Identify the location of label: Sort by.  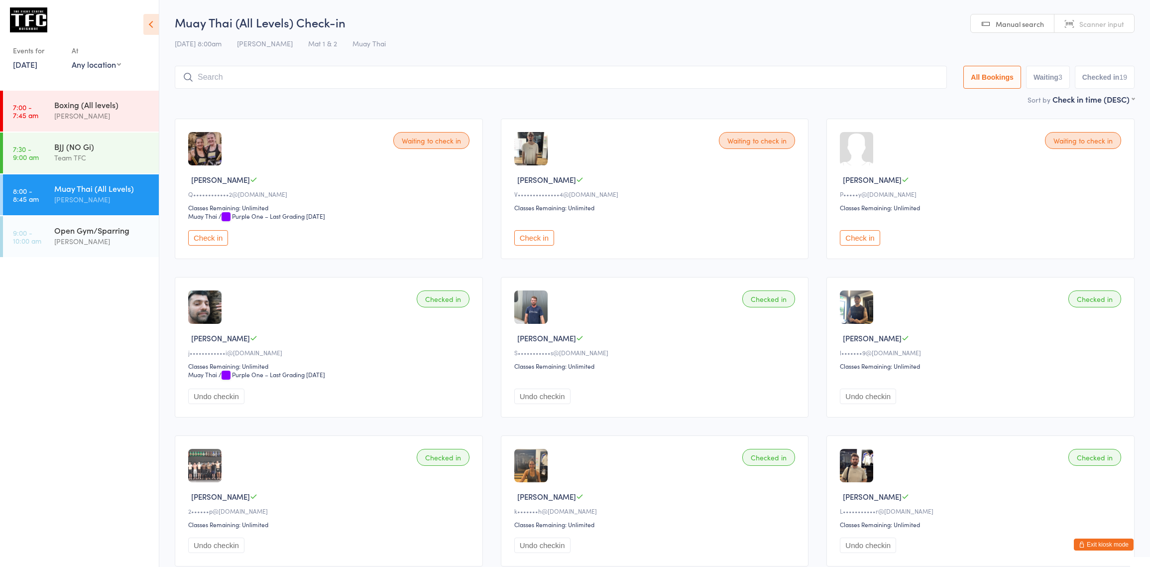
(1039, 100).